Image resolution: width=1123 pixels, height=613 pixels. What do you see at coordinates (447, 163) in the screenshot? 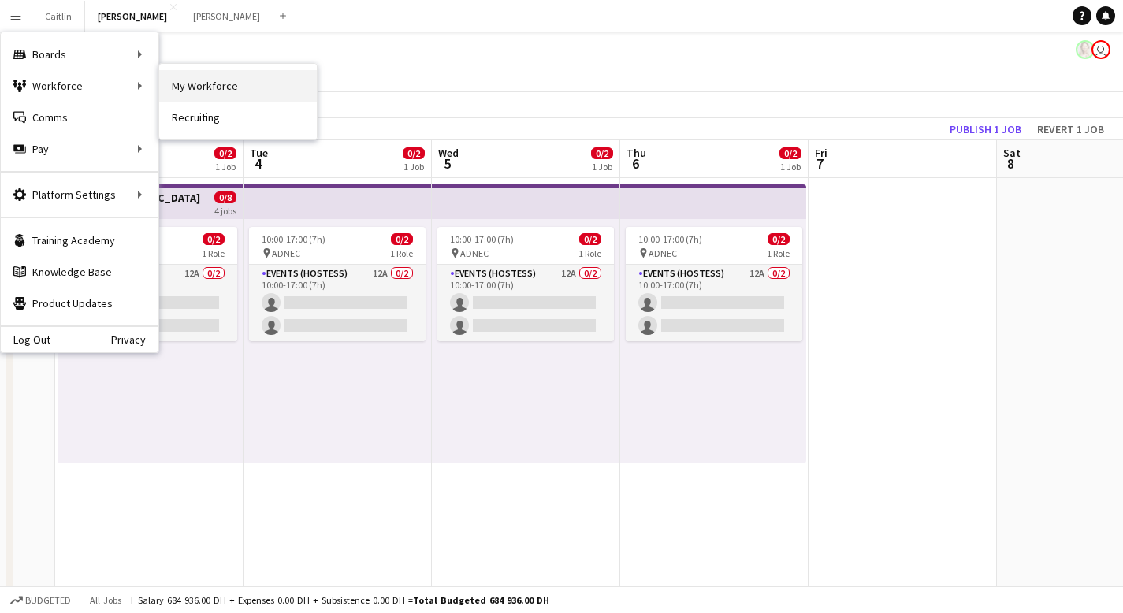
I see `span: 5` at bounding box center [447, 163].